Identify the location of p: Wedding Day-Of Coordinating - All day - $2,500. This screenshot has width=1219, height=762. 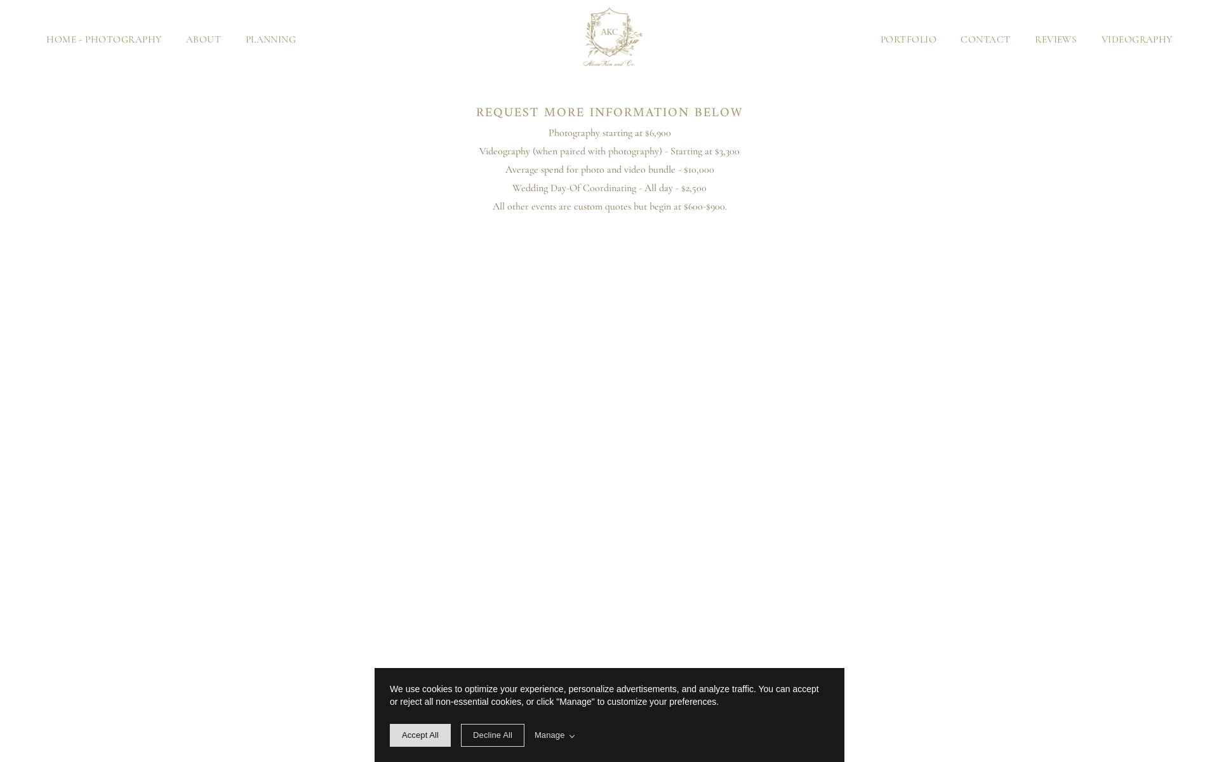
(610, 188).